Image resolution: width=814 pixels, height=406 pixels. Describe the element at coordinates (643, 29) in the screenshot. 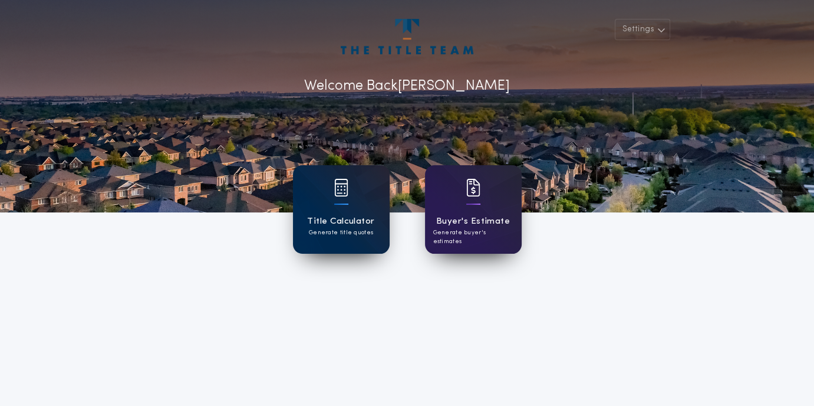

I see `button: Settings` at that location.